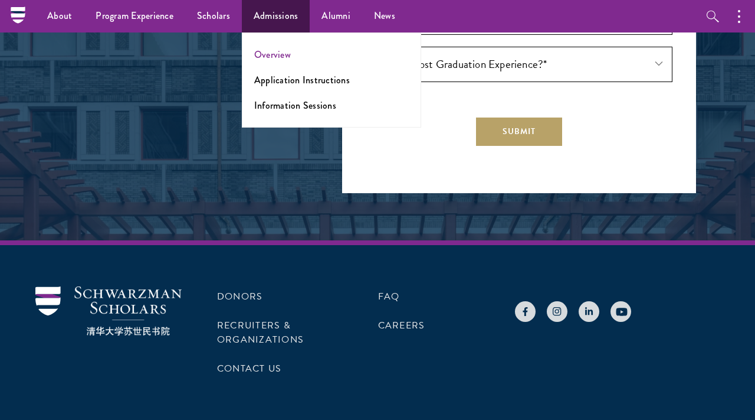 The width and height of the screenshot is (755, 420). Describe the element at coordinates (109, 310) in the screenshot. I see `img: Schwarzman Scholars` at that location.